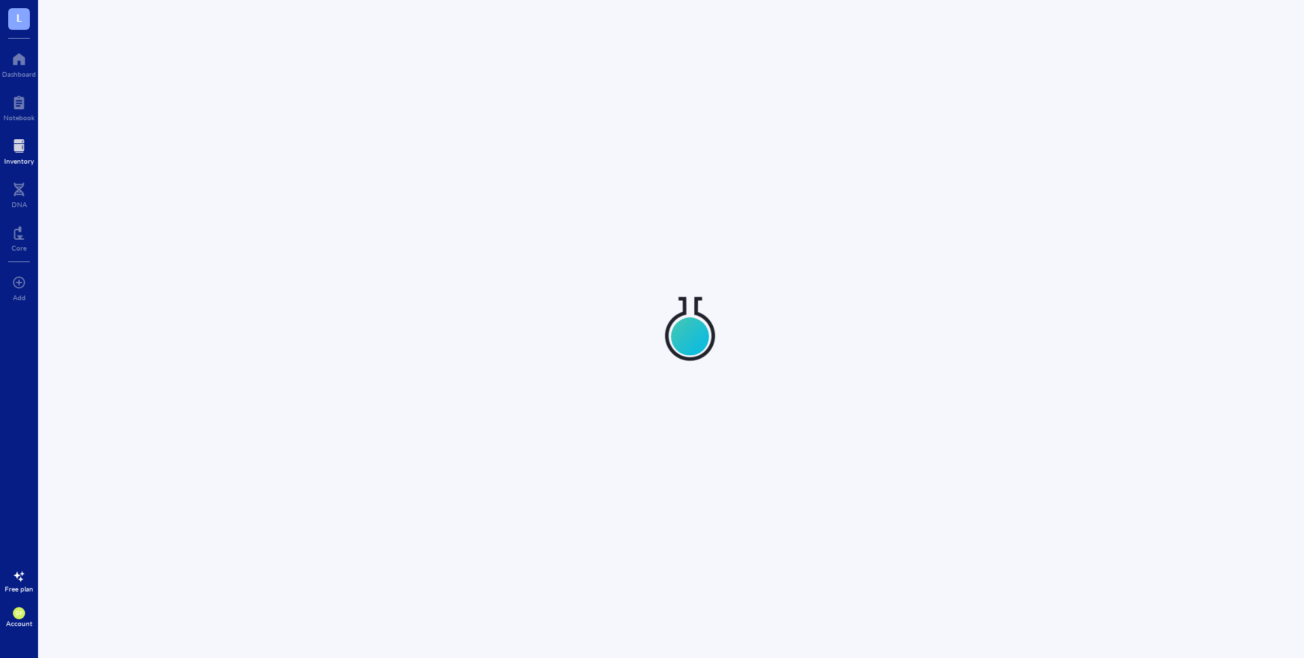 The width and height of the screenshot is (1304, 658). What do you see at coordinates (19, 613) in the screenshot?
I see `span: DP` at bounding box center [19, 613].